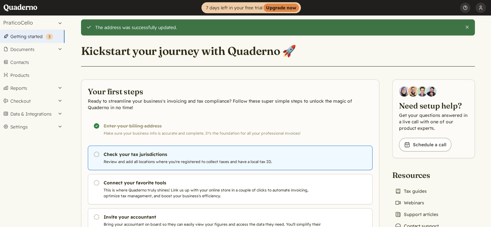 This screenshot has width=491, height=227. I want to click on div: The address was successfully updated., so click(277, 27).